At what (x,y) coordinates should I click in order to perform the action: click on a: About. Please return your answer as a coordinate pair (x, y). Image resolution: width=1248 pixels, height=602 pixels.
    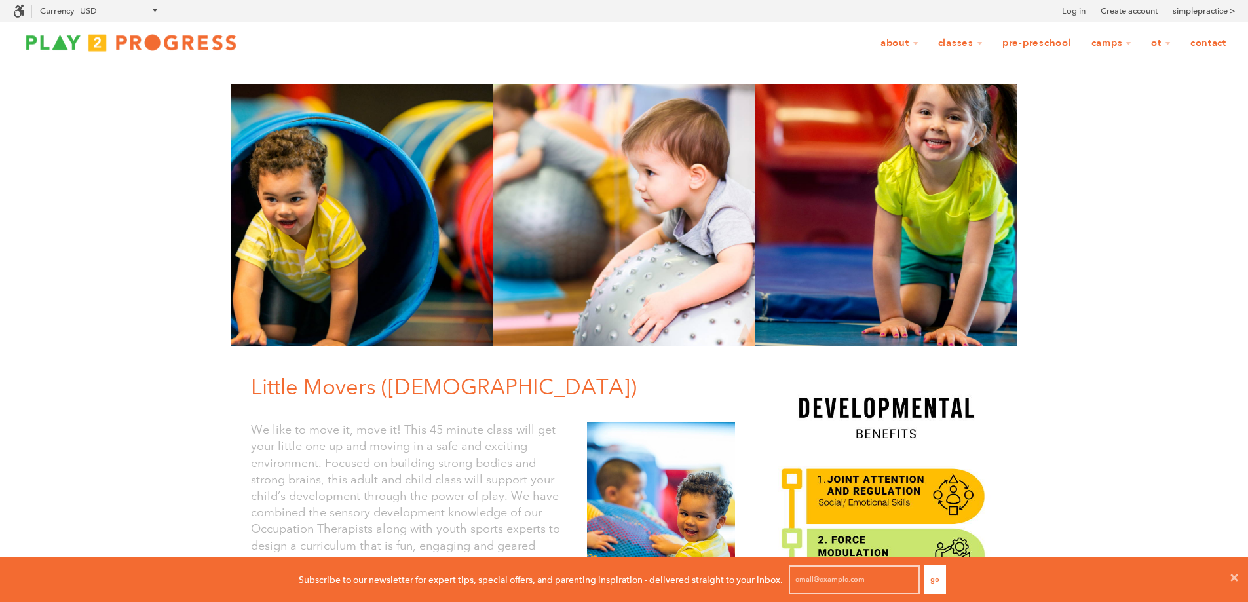
    Looking at the image, I should click on (900, 43).